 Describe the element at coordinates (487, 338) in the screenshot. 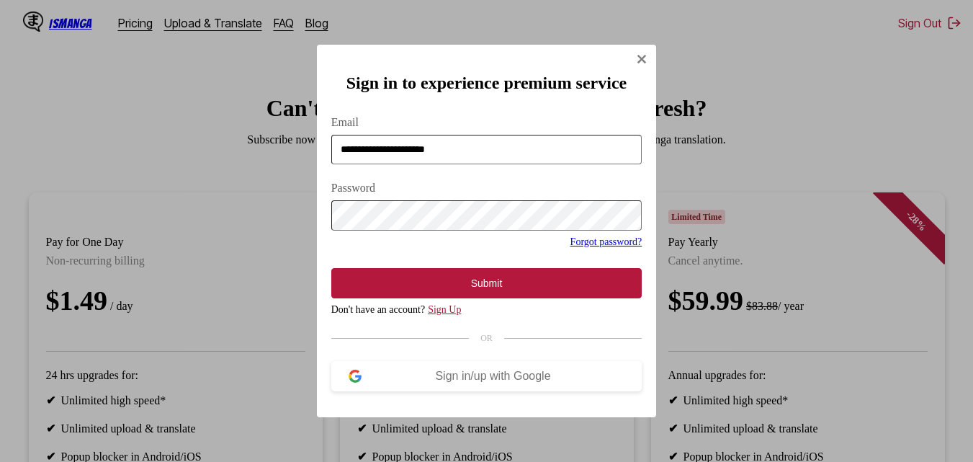

I see `div: OR` at that location.